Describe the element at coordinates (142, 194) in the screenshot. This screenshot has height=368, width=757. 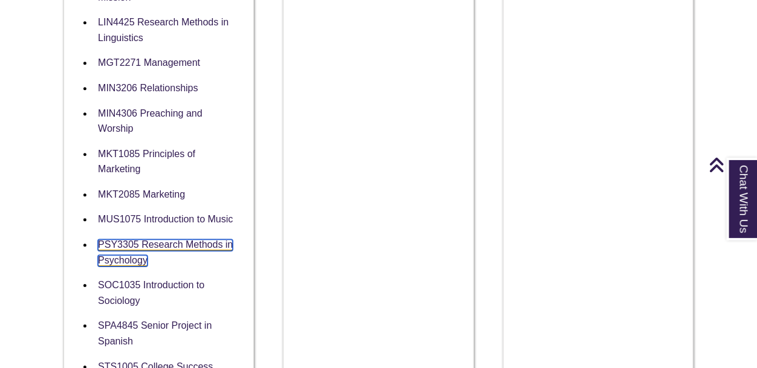
I see `a: MKT2085 Marketing` at that location.